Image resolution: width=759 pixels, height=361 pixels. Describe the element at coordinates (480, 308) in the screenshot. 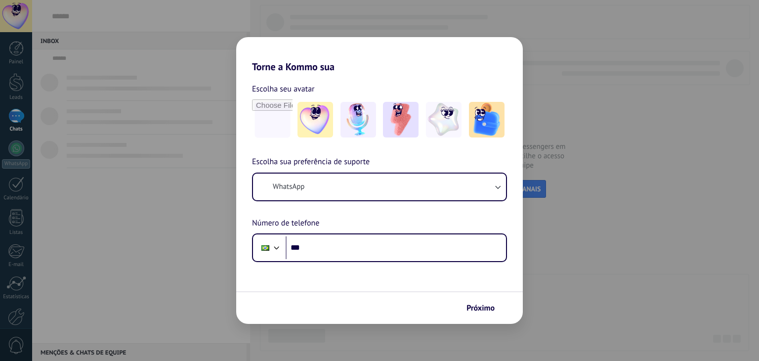

I see `span: Próximo` at that location.